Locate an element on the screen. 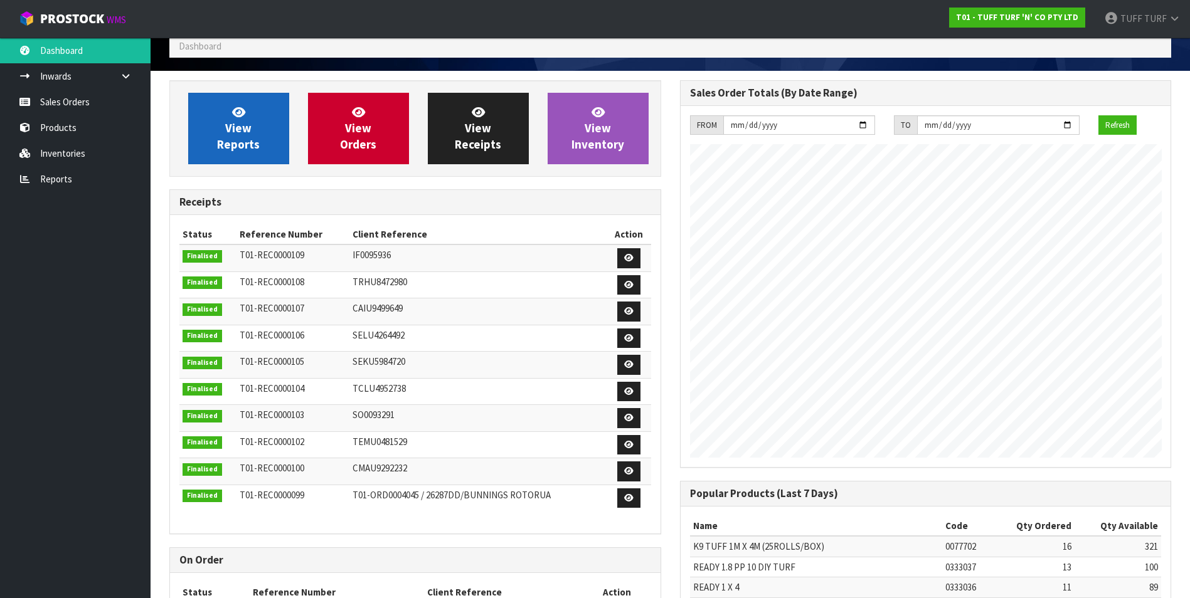  td: 11 is located at coordinates (1033, 588).